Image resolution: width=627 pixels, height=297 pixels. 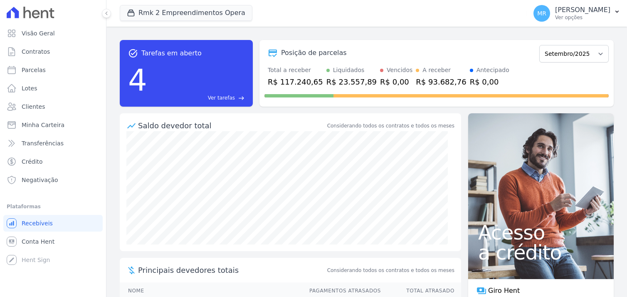 I want to click on a: Visão Geral, so click(x=53, y=33).